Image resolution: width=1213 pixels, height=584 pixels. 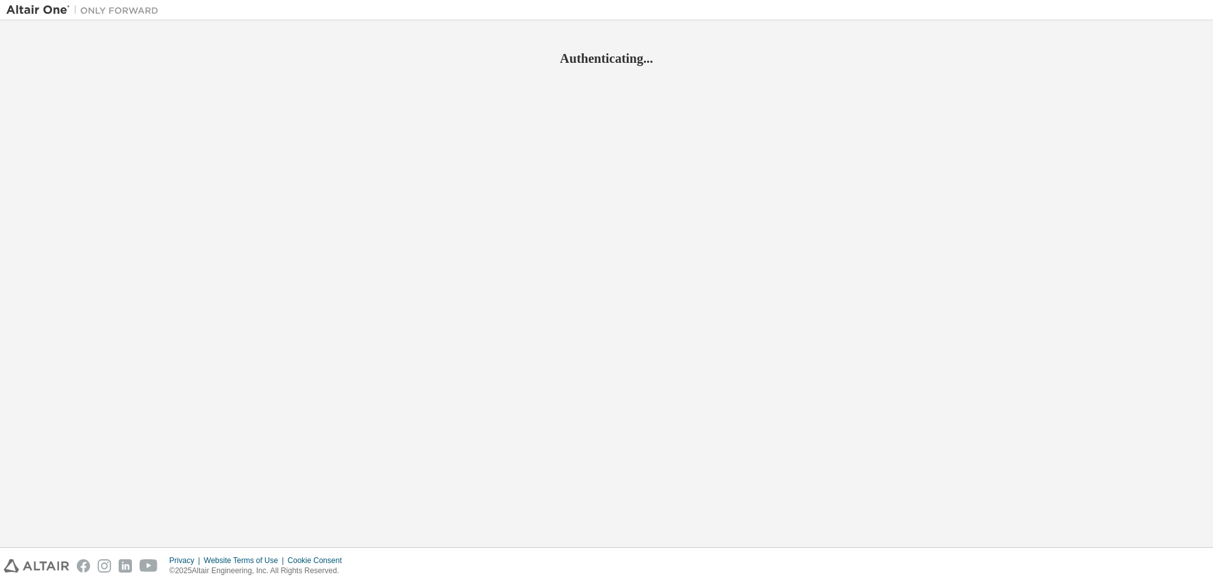 What do you see at coordinates (148, 565) in the screenshot?
I see `img: youtube.svg` at bounding box center [148, 565].